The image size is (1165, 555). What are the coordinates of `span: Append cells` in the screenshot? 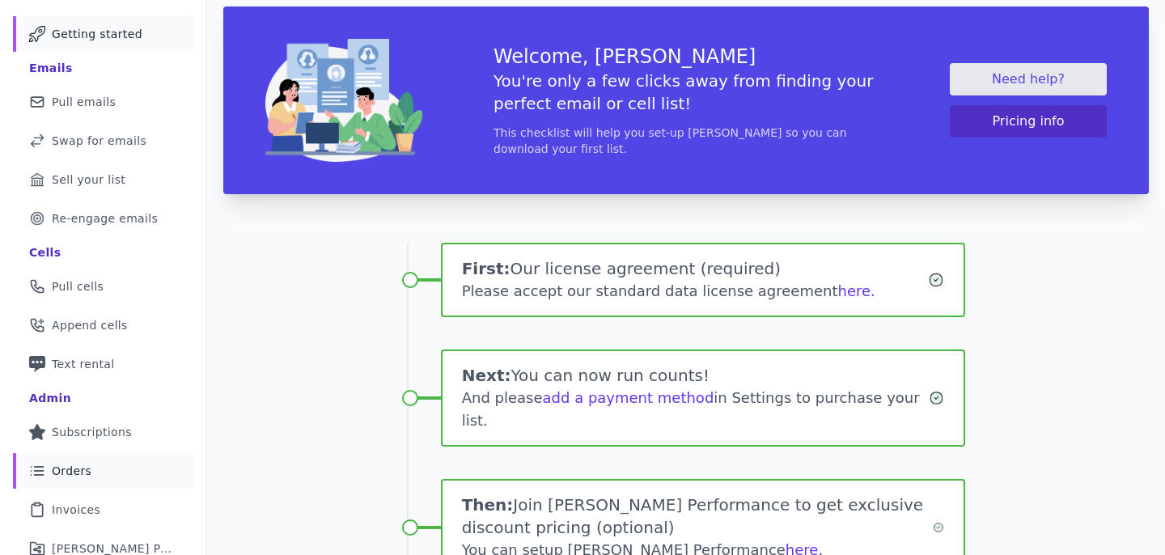 It's located at (90, 325).